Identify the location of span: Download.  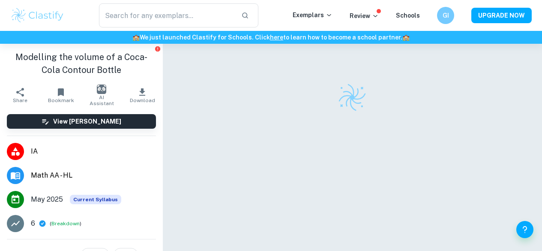
(142, 100).